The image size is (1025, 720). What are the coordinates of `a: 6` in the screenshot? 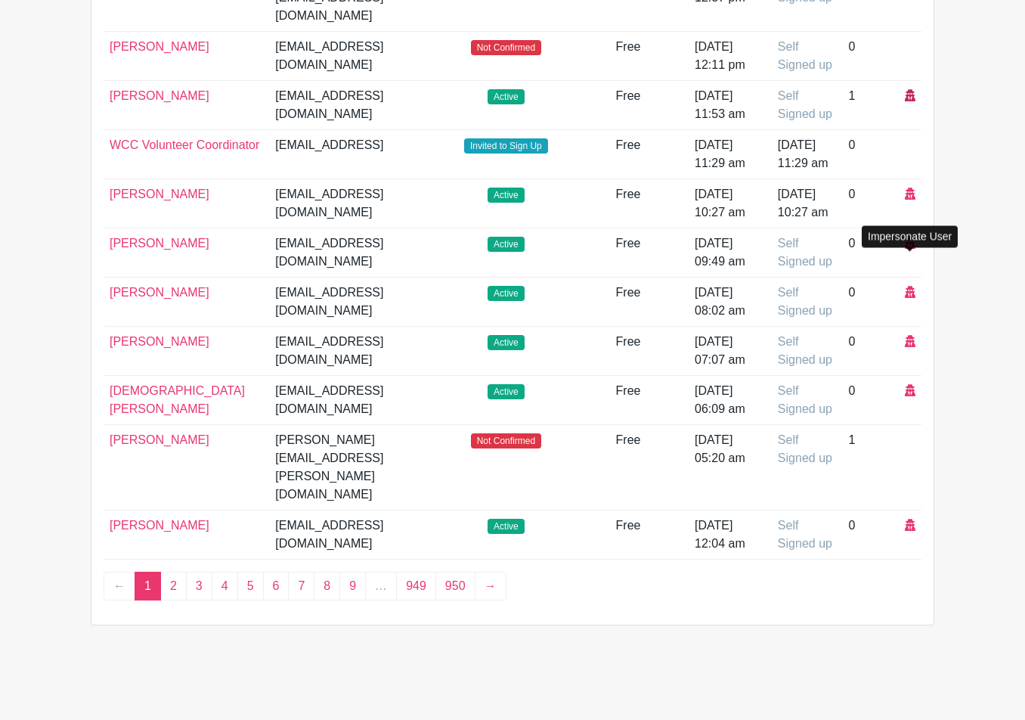 It's located at (276, 586).